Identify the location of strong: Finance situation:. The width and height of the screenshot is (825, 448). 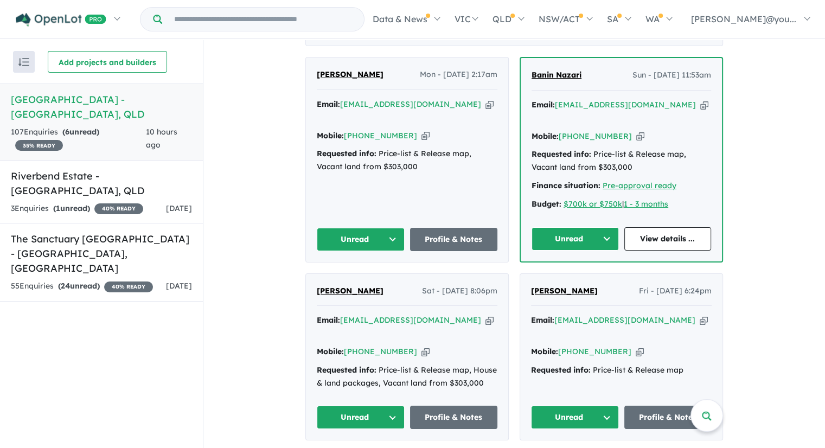
(566, 186).